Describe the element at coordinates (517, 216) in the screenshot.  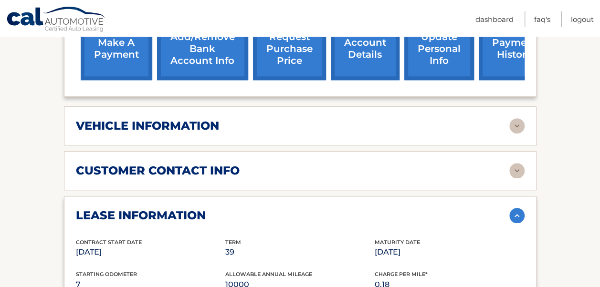
I see `img: accordion-active.svg` at that location.